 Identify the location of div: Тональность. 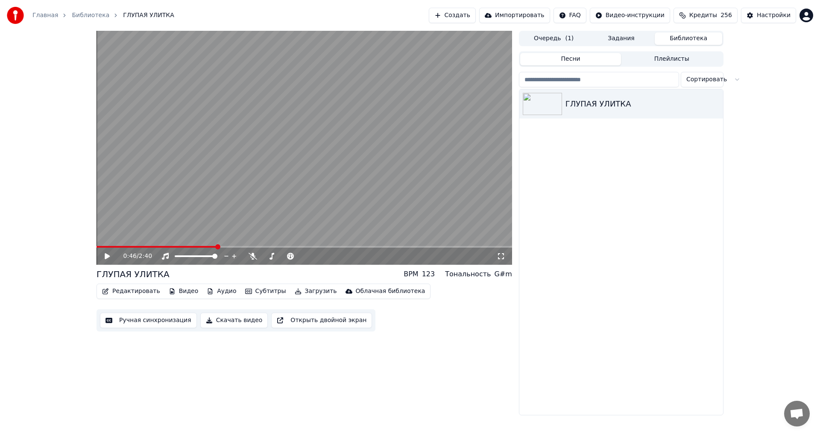
(468, 274).